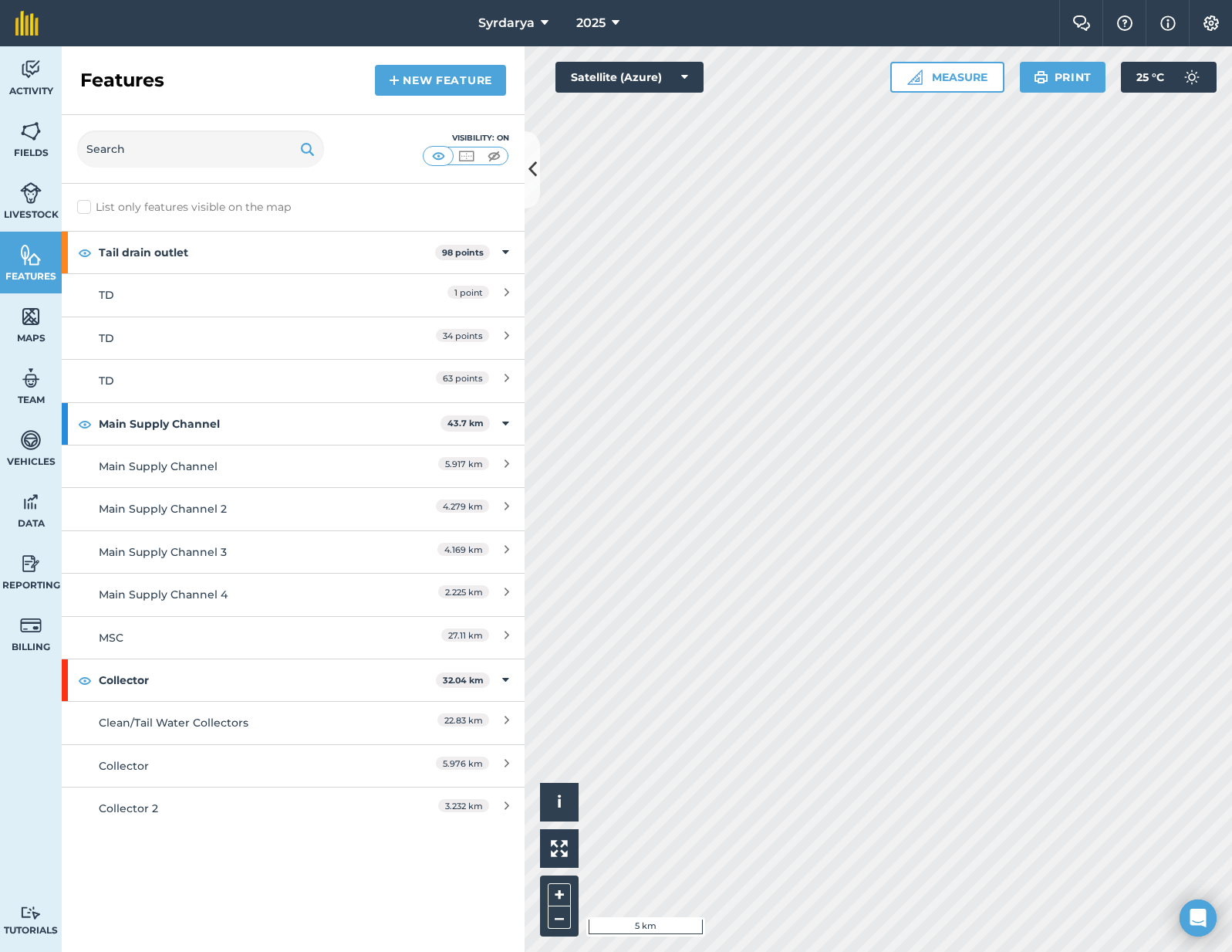 The height and width of the screenshot is (952, 1232). Describe the element at coordinates (294, 380) in the screenshot. I see `a: TD63 points` at that location.